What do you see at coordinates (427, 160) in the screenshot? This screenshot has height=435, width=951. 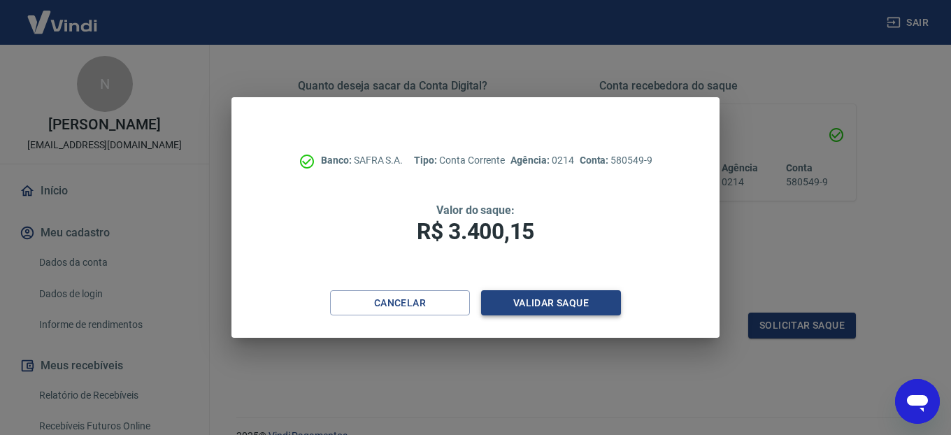 I see `span: Tipo:` at bounding box center [427, 160].